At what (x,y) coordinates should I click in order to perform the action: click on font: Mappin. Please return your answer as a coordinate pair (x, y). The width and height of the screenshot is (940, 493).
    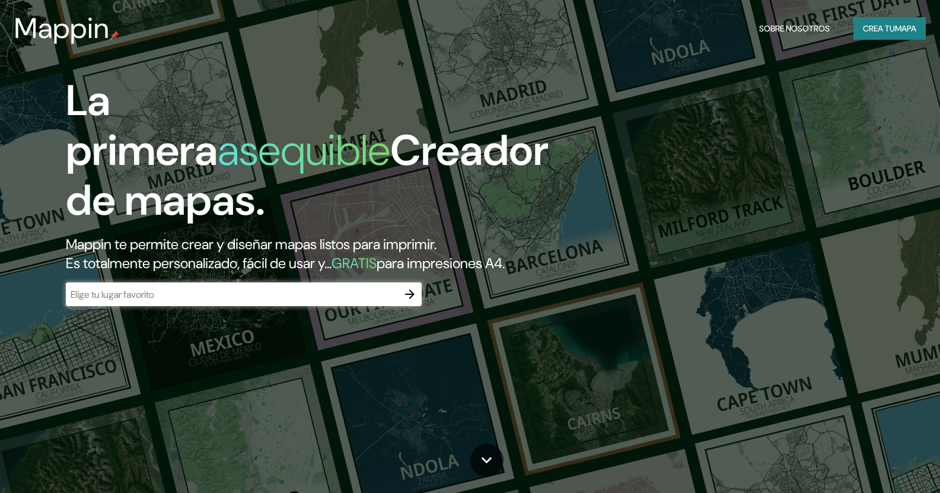
    Looking at the image, I should click on (62, 28).